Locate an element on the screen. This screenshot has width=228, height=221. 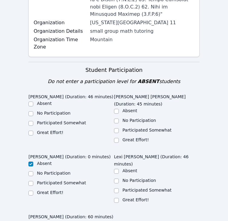
label: Organization is located at coordinates (60, 23).